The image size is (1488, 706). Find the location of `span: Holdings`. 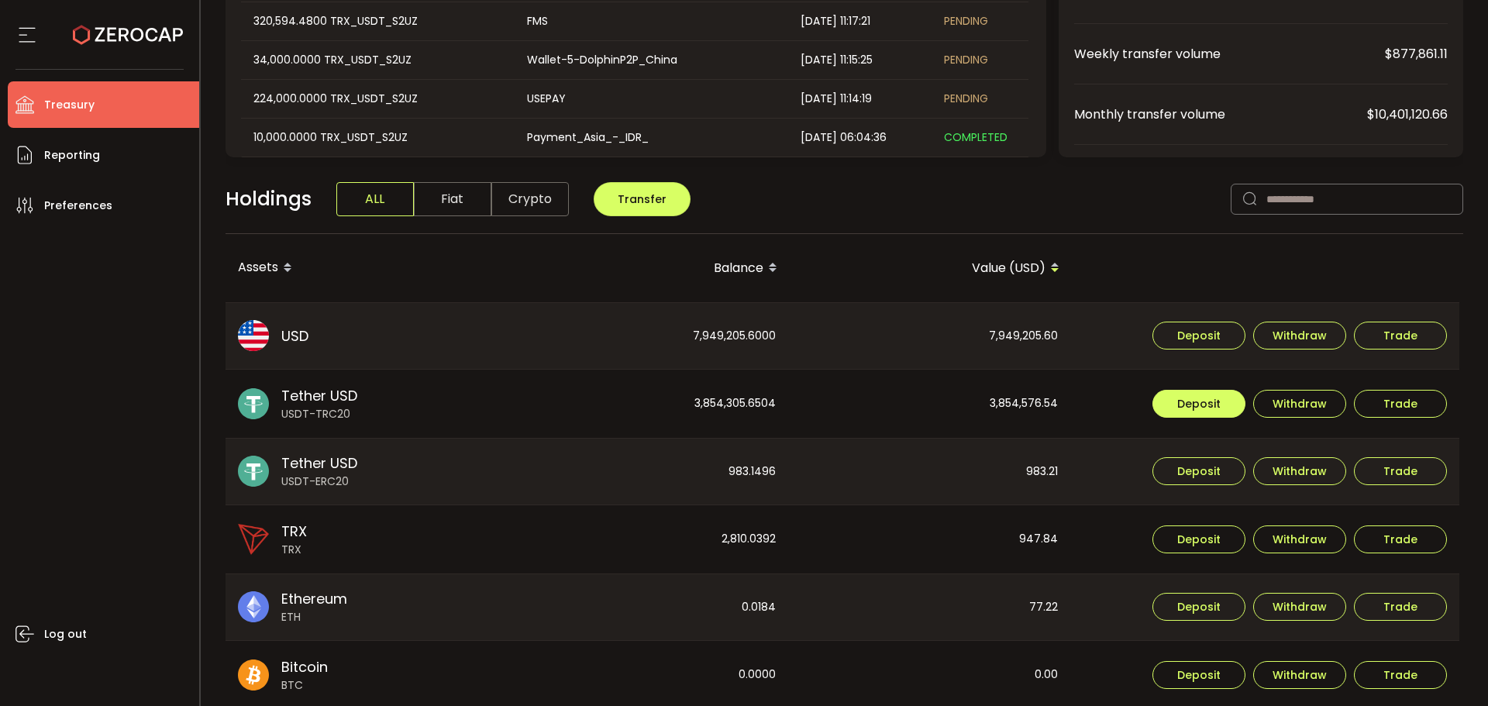

span: Holdings is located at coordinates (268, 199).